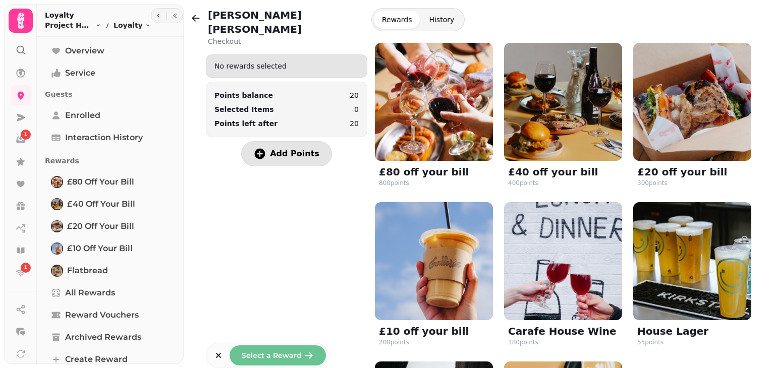 The height and width of the screenshot is (368, 775). What do you see at coordinates (110, 94) in the screenshot?
I see `p: Guests` at bounding box center [110, 94].